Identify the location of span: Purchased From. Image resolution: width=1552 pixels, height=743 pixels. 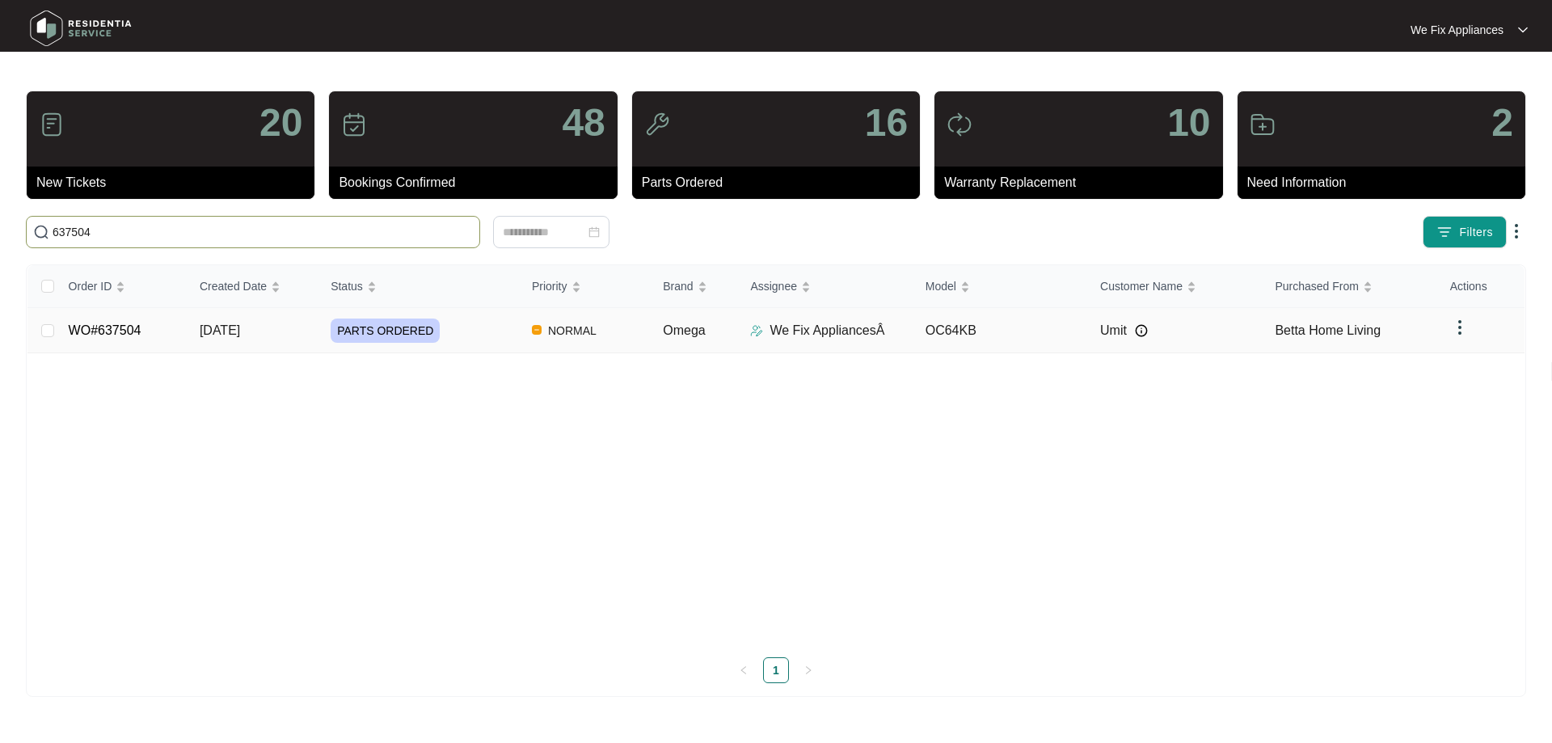
(1316, 286).